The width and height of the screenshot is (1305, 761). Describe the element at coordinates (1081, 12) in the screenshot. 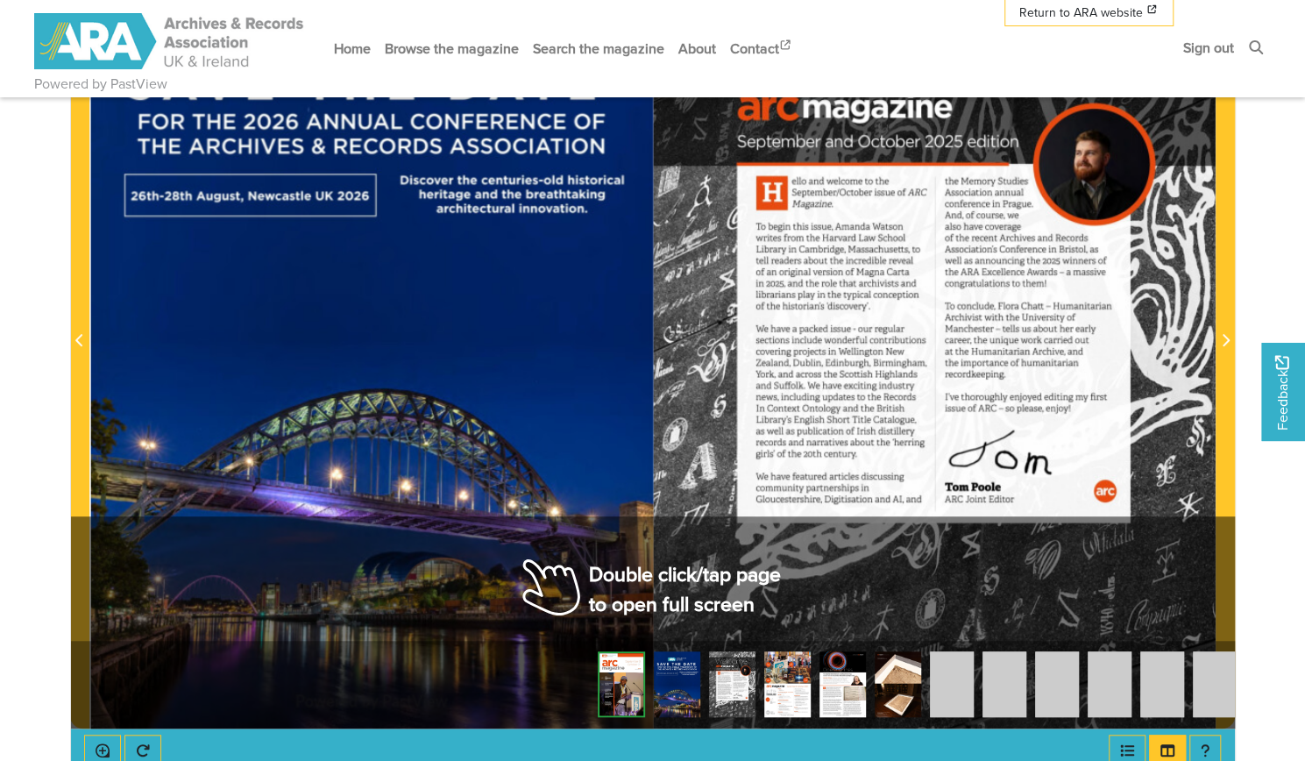

I see `span: Return to ARA website` at that location.